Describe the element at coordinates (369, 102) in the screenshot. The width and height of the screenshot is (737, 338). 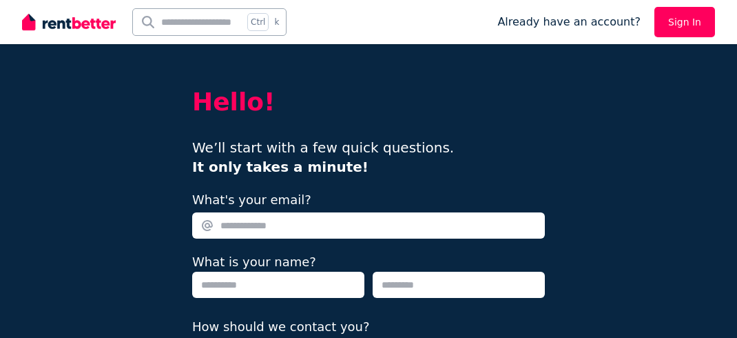
I see `h2: Hello!` at that location.